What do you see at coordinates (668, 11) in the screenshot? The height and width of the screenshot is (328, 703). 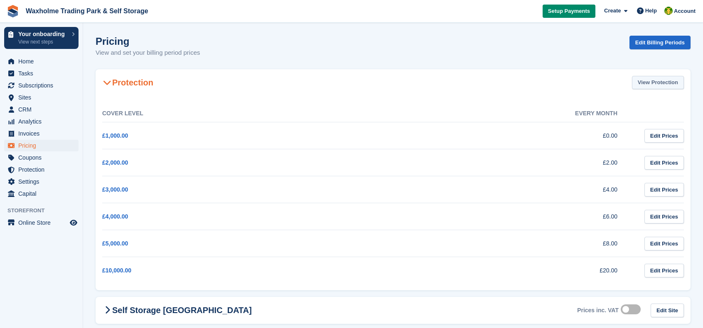 I see `img: Waxholme Self Storage` at bounding box center [668, 11].